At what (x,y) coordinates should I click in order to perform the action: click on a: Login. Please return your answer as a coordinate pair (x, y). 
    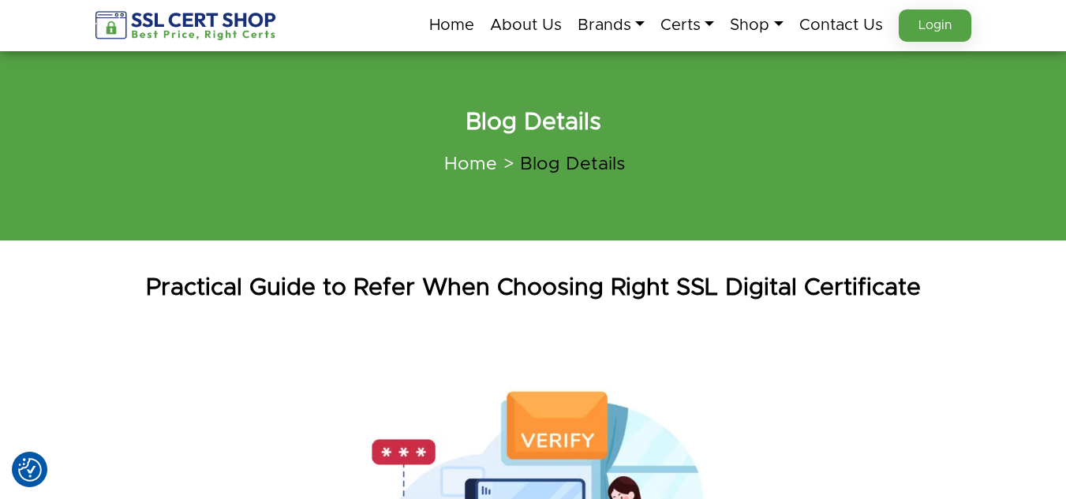
    Looking at the image, I should click on (935, 25).